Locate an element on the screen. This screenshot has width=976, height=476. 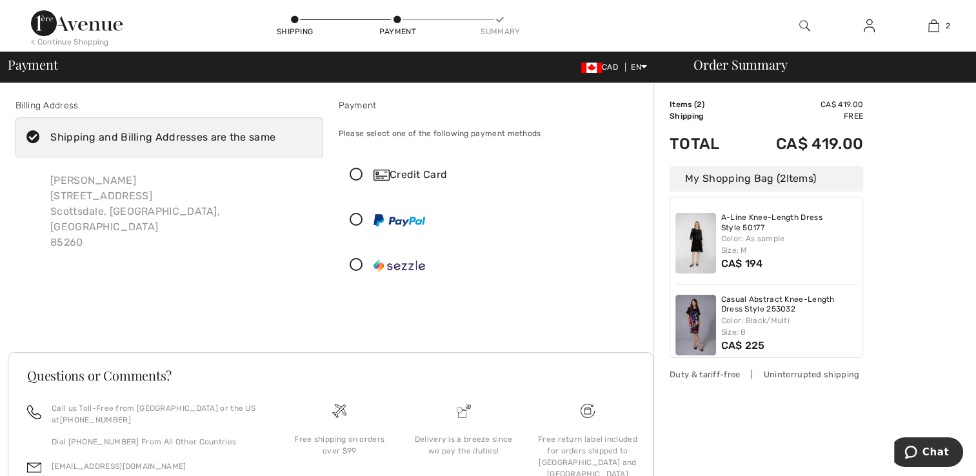
img: 1ère Avenue is located at coordinates (77, 23).